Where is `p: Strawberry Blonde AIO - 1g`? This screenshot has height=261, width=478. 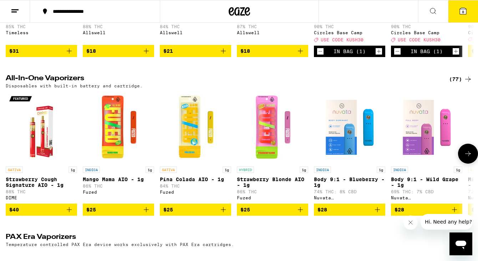
p: Strawberry Blonde AIO - 1g is located at coordinates (273, 182).